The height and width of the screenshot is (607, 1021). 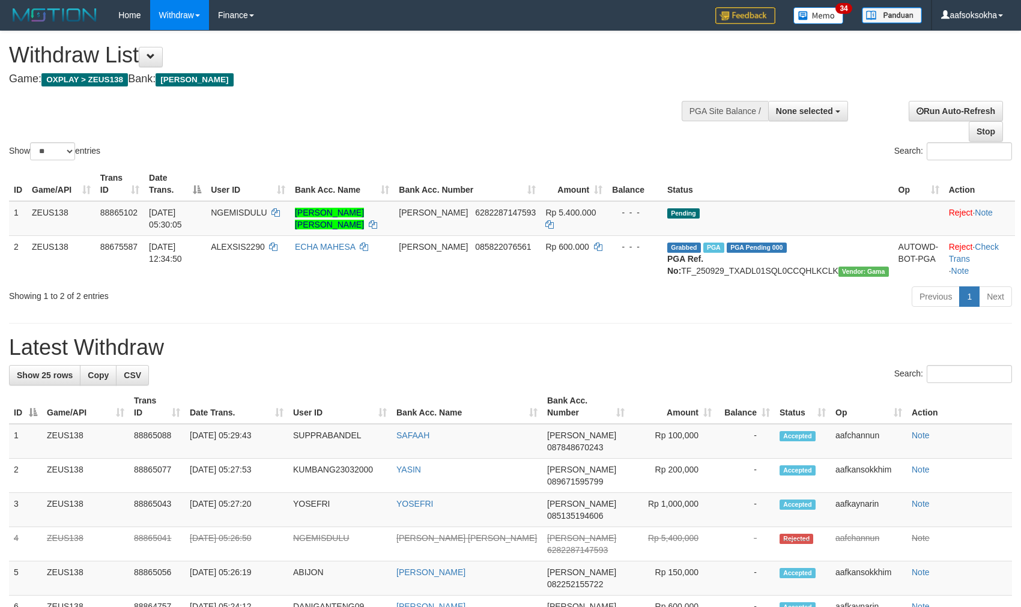 I want to click on img: Button%20Memo.svg, so click(x=818, y=16).